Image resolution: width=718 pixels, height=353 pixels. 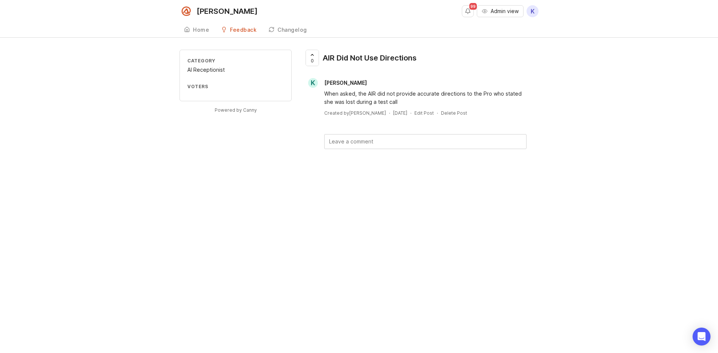 What do you see at coordinates (313, 83) in the screenshot?
I see `div: K` at bounding box center [313, 83].